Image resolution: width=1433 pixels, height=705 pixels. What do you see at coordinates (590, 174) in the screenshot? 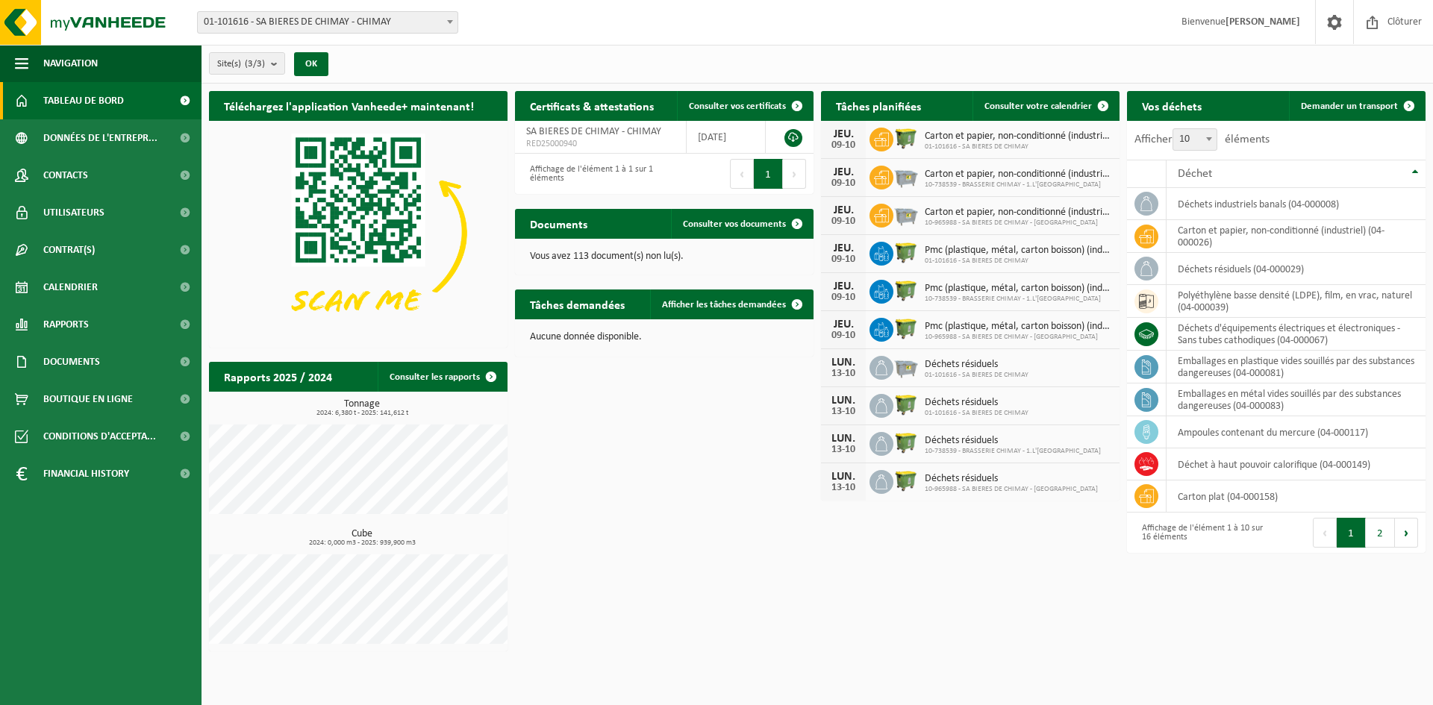
I see `div: Affichage de l'élément 1 à 1 sur 1 éléments` at bounding box center [590, 174].